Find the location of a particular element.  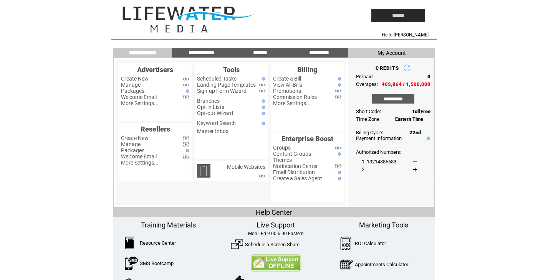

span: Authorized Numbers: is located at coordinates (379, 152).